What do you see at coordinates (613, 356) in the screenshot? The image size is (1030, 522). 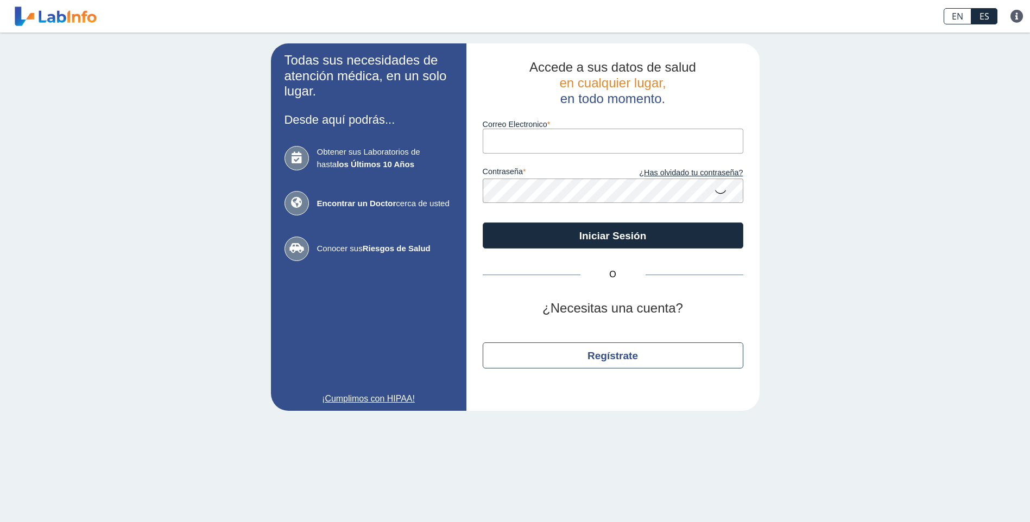 I see `button: Regístrate` at bounding box center [613, 356].